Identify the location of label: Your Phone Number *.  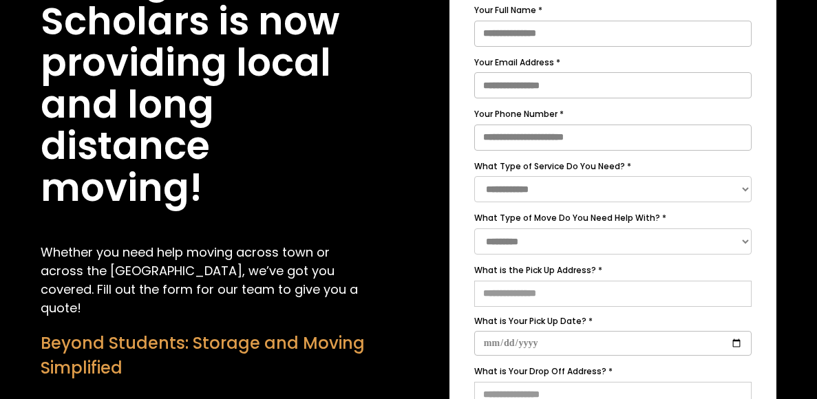
(613, 114).